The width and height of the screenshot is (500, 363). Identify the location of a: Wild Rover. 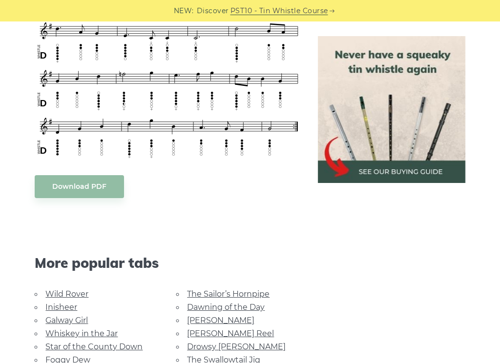
(67, 294).